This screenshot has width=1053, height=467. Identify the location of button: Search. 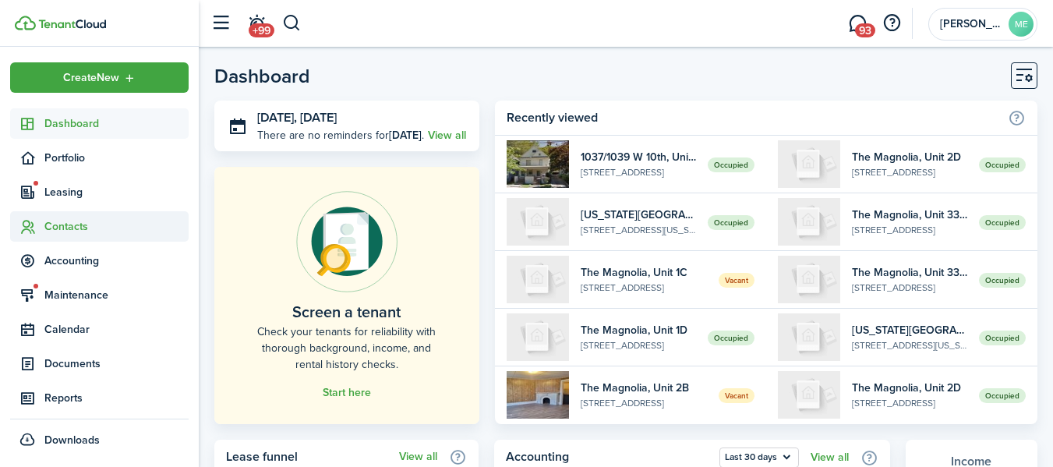
(292, 23).